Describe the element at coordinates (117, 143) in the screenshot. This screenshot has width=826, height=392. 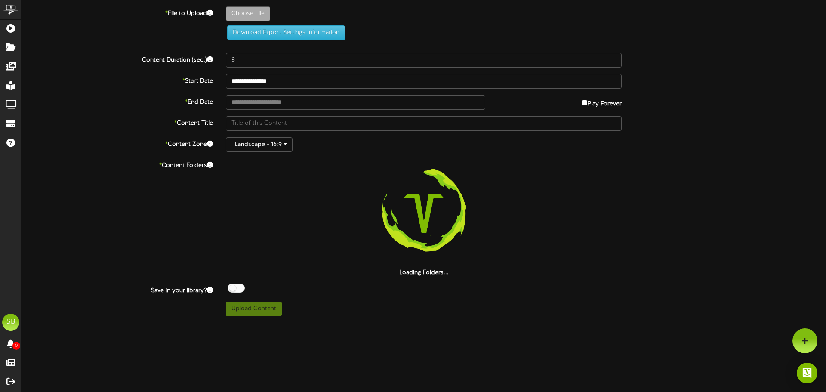
I see `label: Content Zone` at that location.